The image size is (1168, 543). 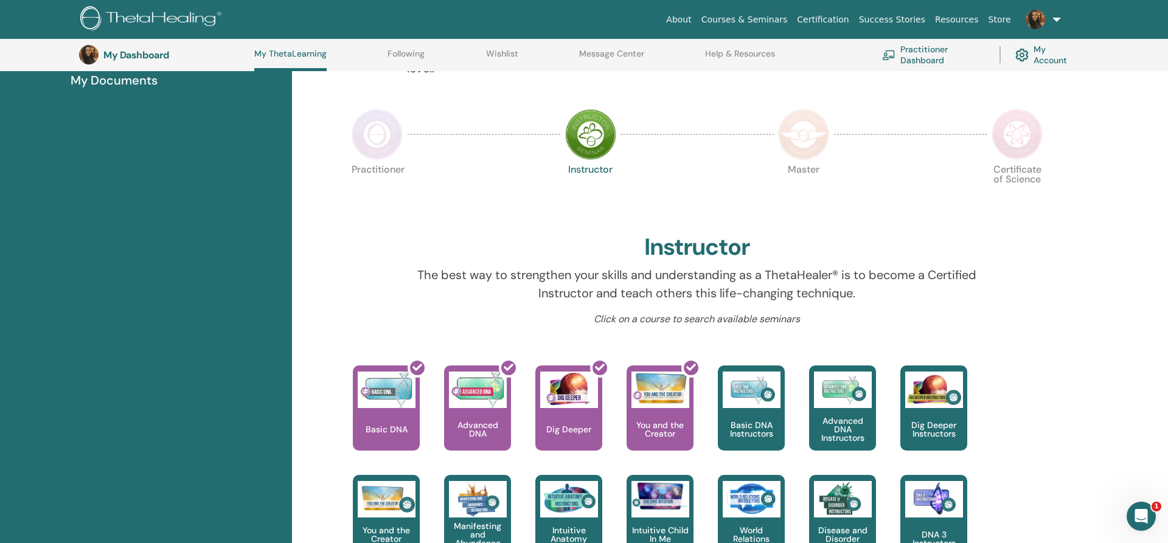 I want to click on p: Basic DNA Instructors, so click(x=752, y=430).